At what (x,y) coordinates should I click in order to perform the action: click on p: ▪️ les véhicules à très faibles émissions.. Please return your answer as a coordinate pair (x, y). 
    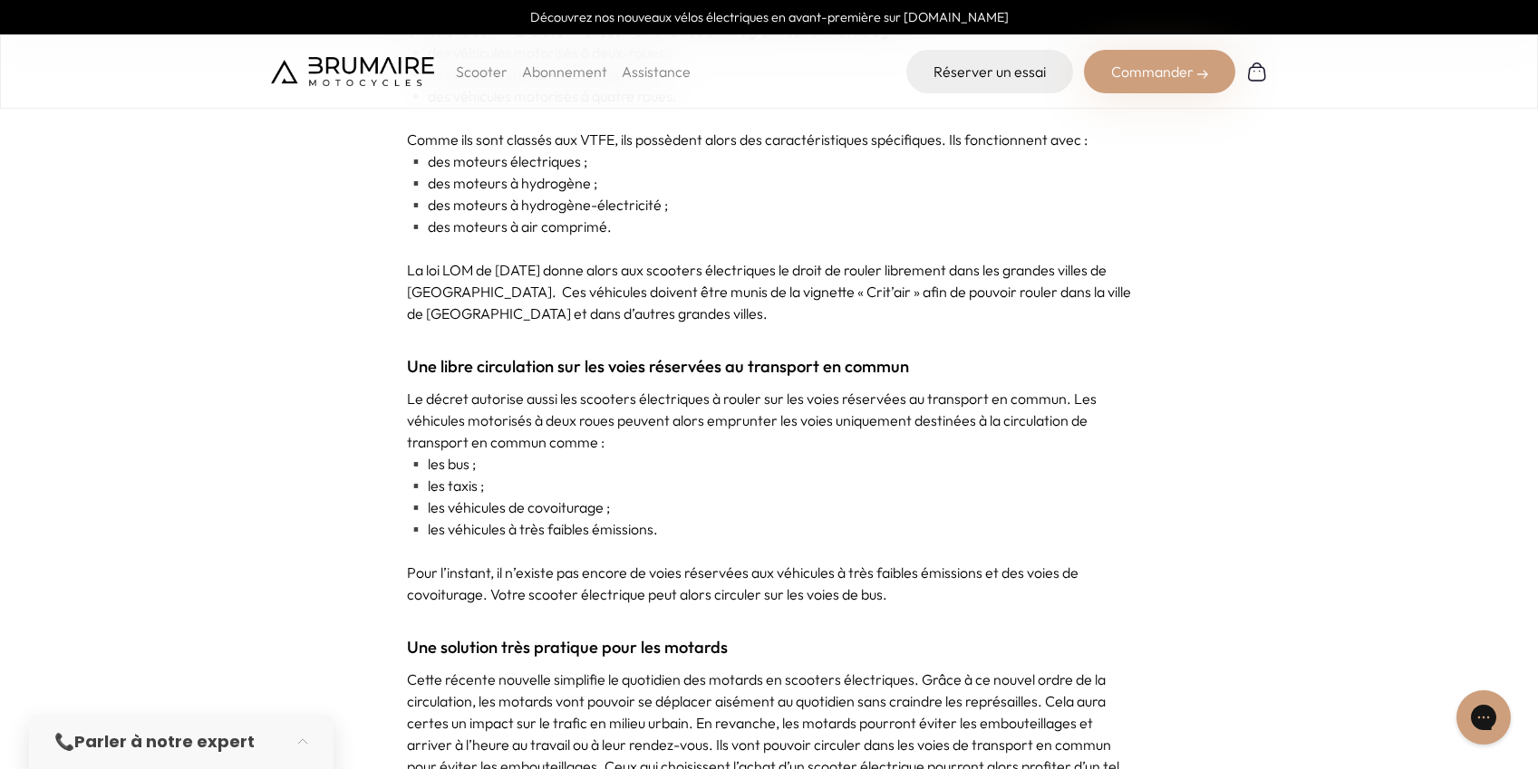
    Looking at the image, I should click on (769, 529).